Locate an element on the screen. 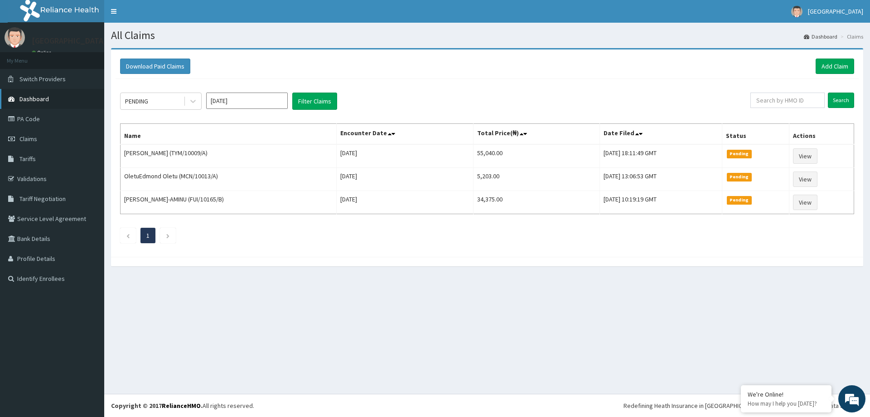 The image size is (870, 417). input: Search by HMO ID is located at coordinates (788, 100).